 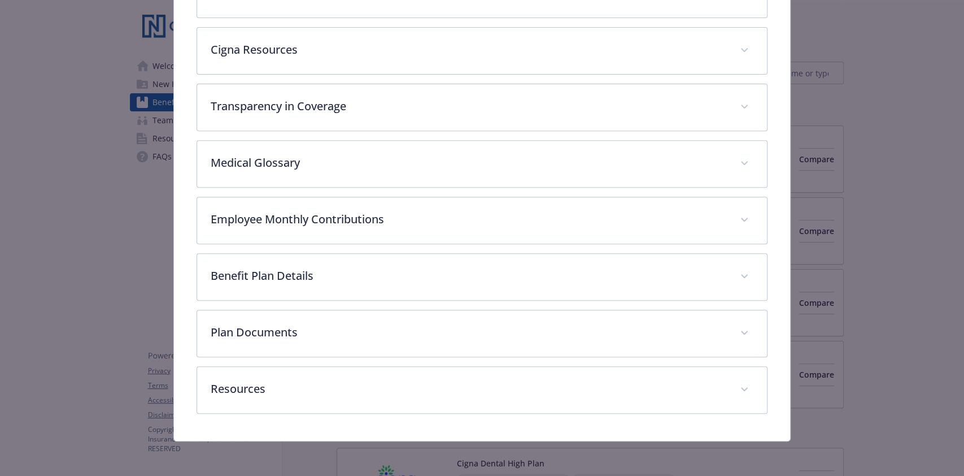 What do you see at coordinates (482, 333) in the screenshot?
I see `div: Plan Documents` at bounding box center [482, 333].